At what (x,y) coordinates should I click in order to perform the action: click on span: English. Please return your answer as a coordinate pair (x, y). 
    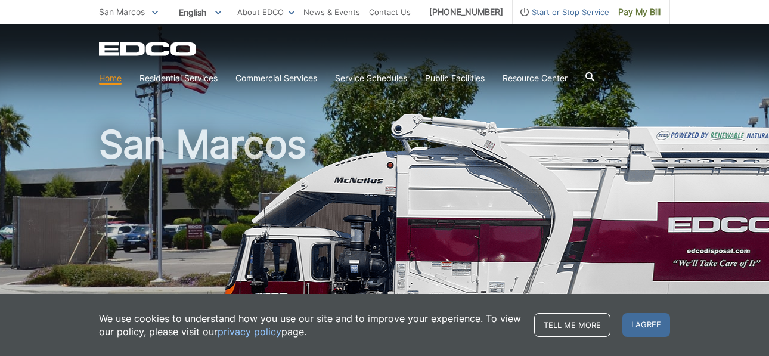
    Looking at the image, I should click on (200, 12).